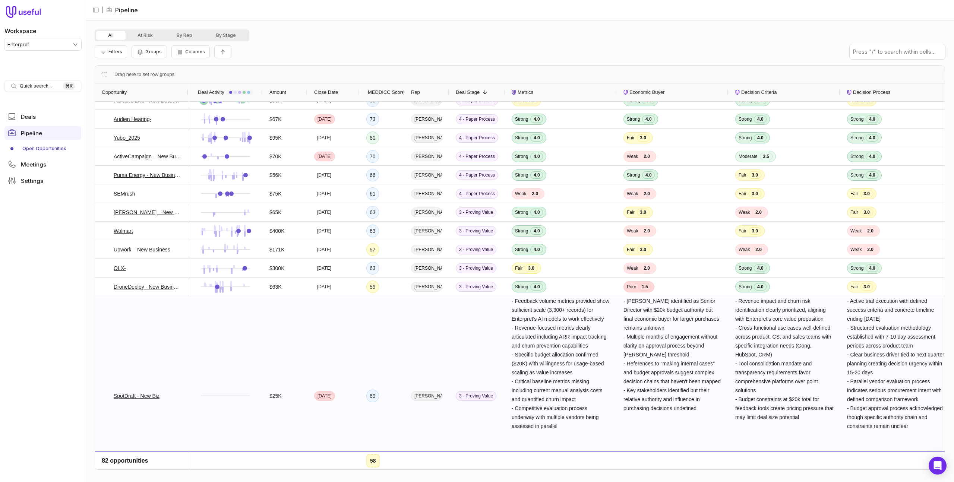 This screenshot has height=482, width=954. What do you see at coordinates (144, 75) in the screenshot?
I see `div: Row Groups` at bounding box center [144, 75].